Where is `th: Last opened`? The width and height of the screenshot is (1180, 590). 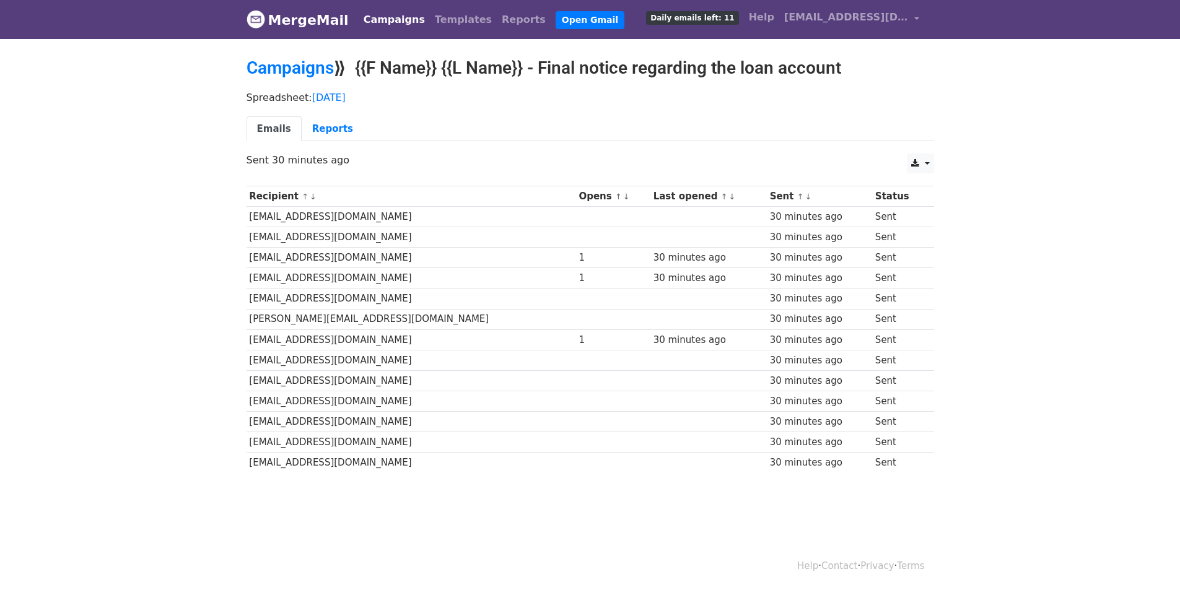 th: Last opened is located at coordinates (709, 196).